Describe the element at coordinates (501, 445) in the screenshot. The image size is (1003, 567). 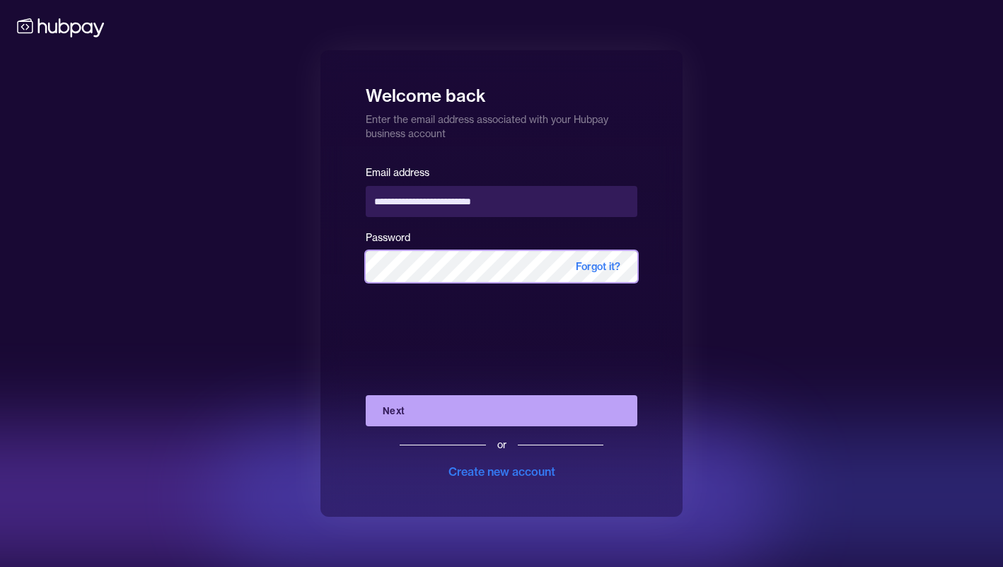
I see `div: or` at that location.